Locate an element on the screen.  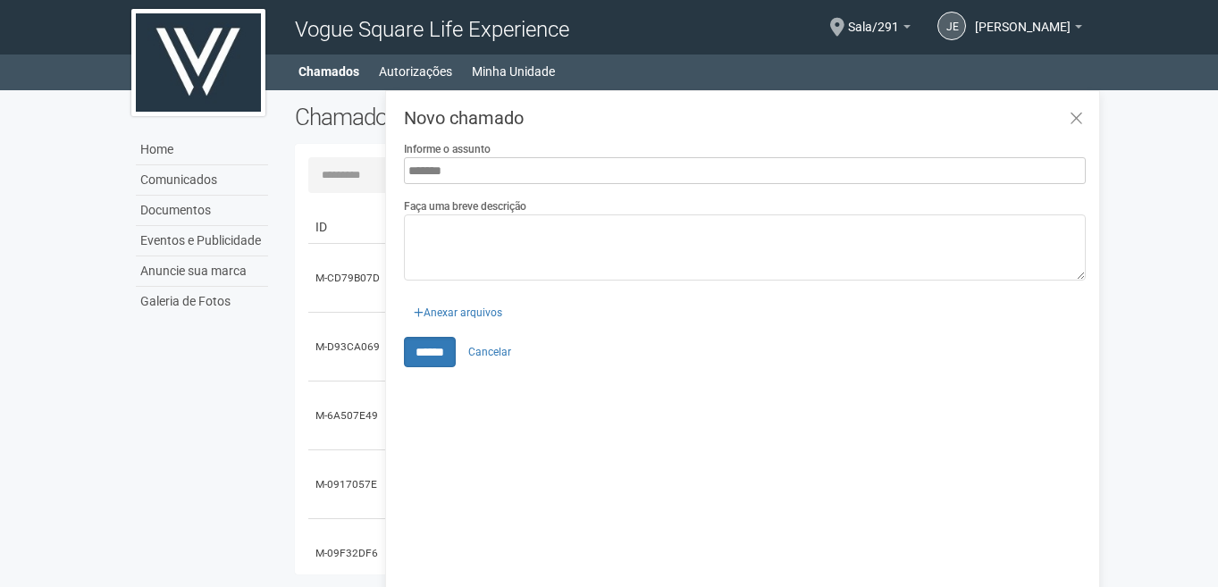
td: ID is located at coordinates (349, 227).